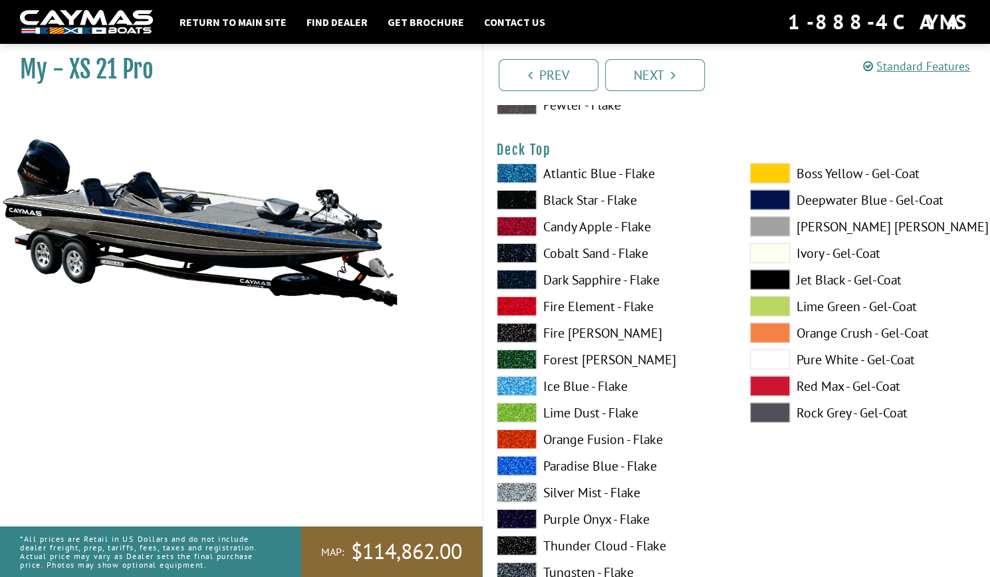 This screenshot has width=990, height=577. What do you see at coordinates (610, 546) in the screenshot?
I see `label: Thunder Cloud - Flake` at bounding box center [610, 546].